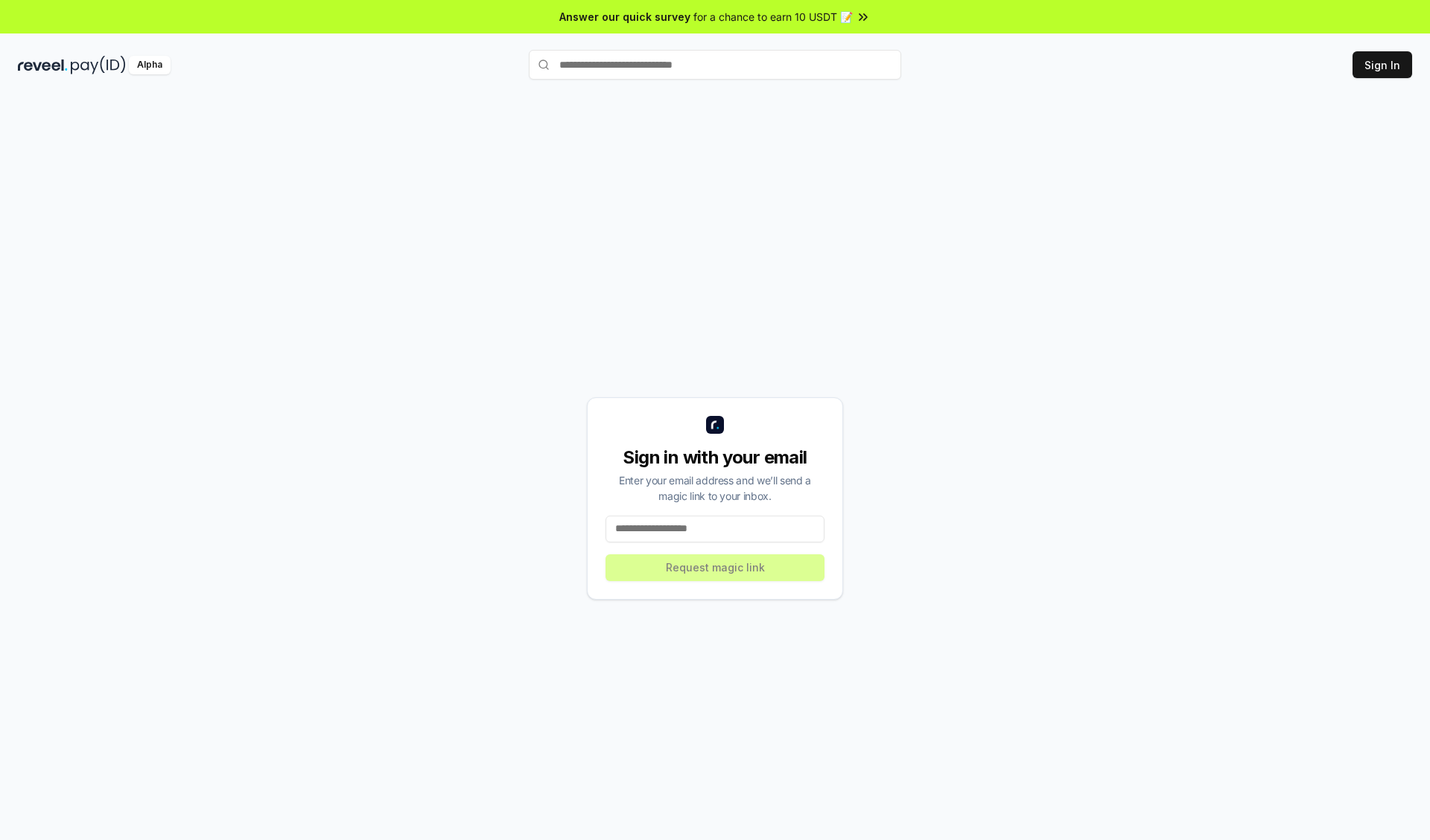 The image size is (1430, 840). What do you see at coordinates (98, 65) in the screenshot?
I see `img: pay_id` at bounding box center [98, 65].